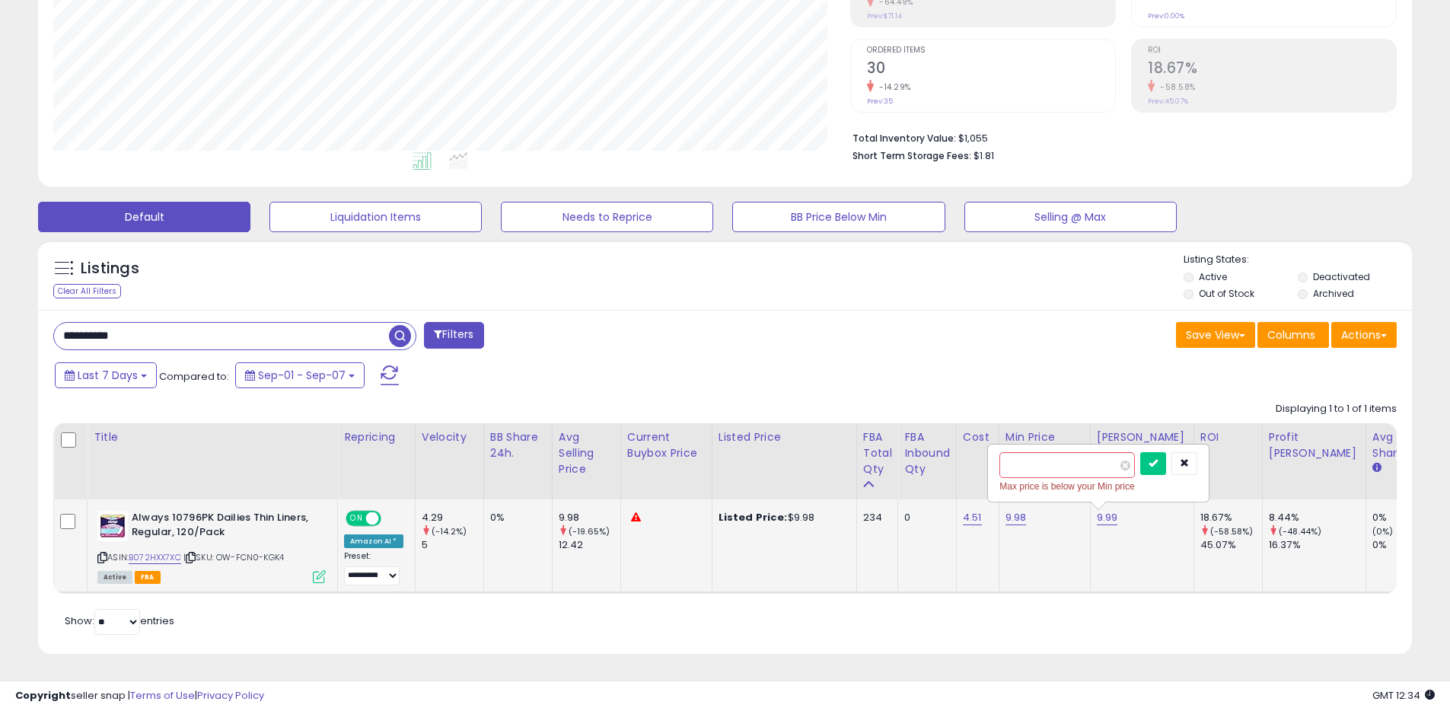 This screenshot has height=711, width=1450. What do you see at coordinates (1231, 518) in the screenshot?
I see `div: 18.67%` at bounding box center [1231, 518].